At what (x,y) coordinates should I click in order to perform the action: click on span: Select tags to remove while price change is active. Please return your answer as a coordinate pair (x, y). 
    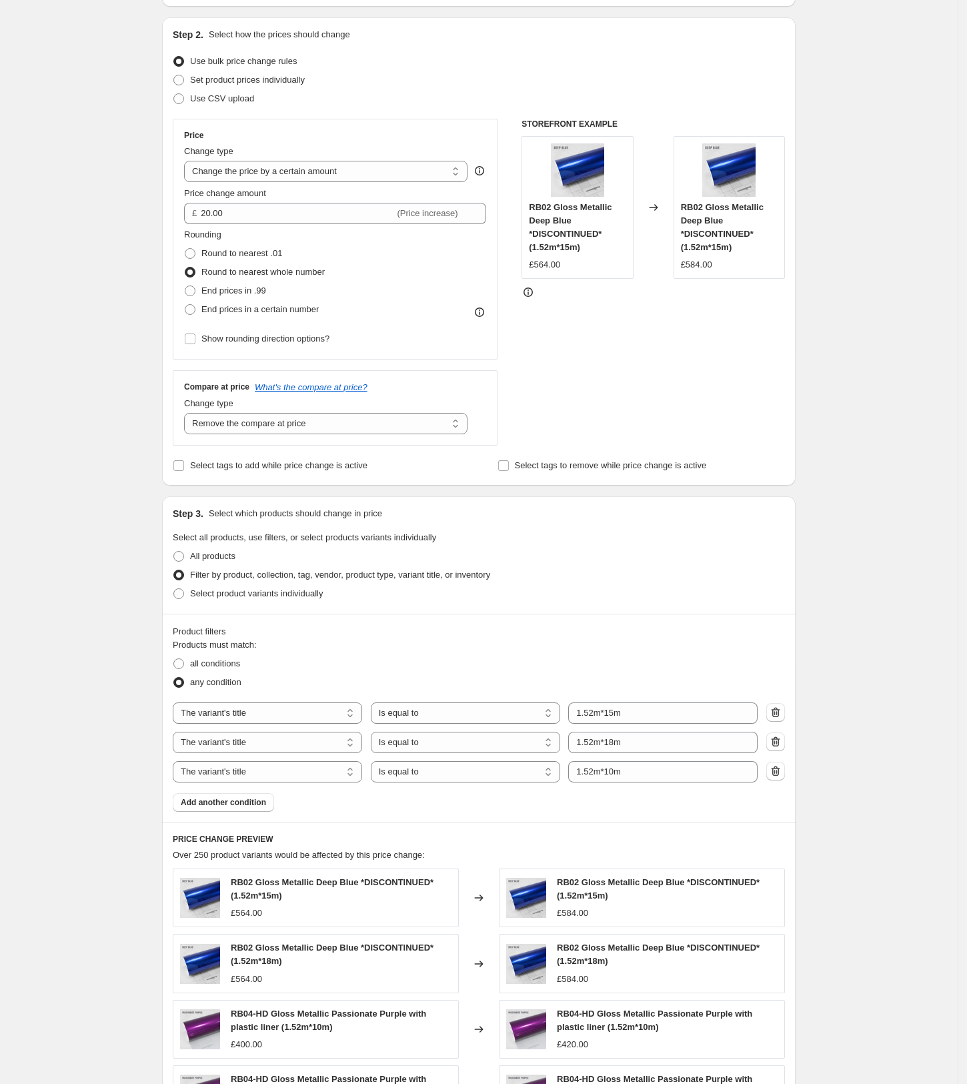
    Looking at the image, I should click on (611, 465).